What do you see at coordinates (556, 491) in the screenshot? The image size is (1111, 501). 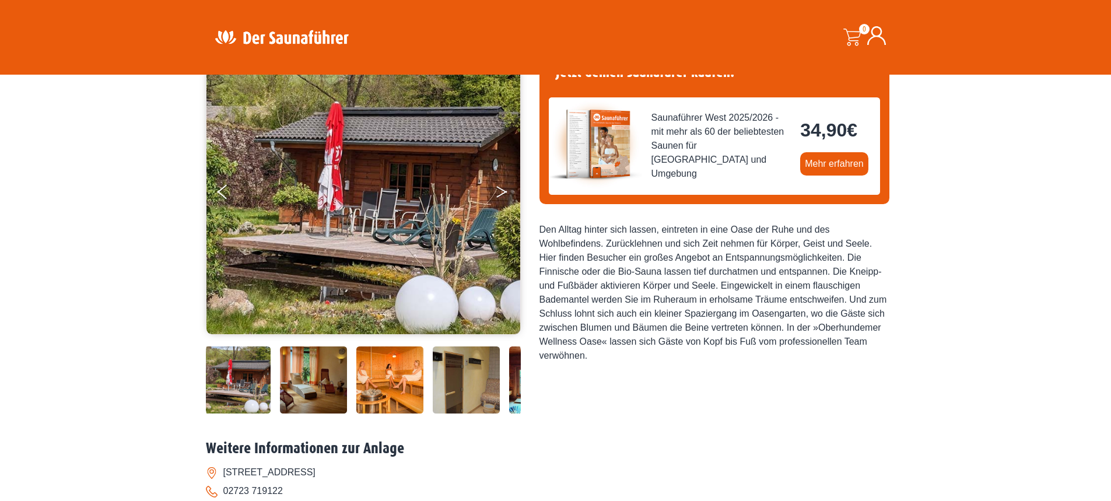 I see `li: 02723 719122` at bounding box center [556, 491].